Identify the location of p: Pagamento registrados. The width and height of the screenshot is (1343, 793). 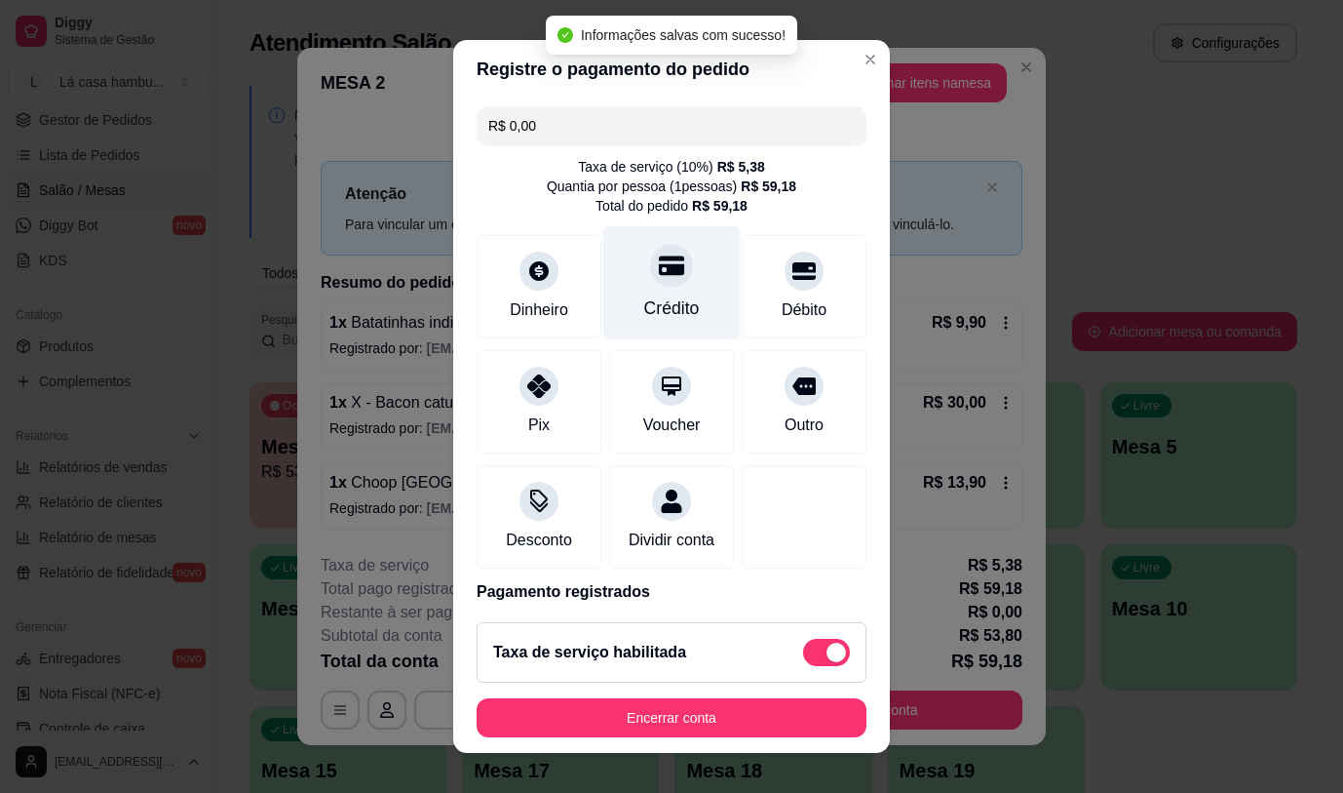
(672, 592).